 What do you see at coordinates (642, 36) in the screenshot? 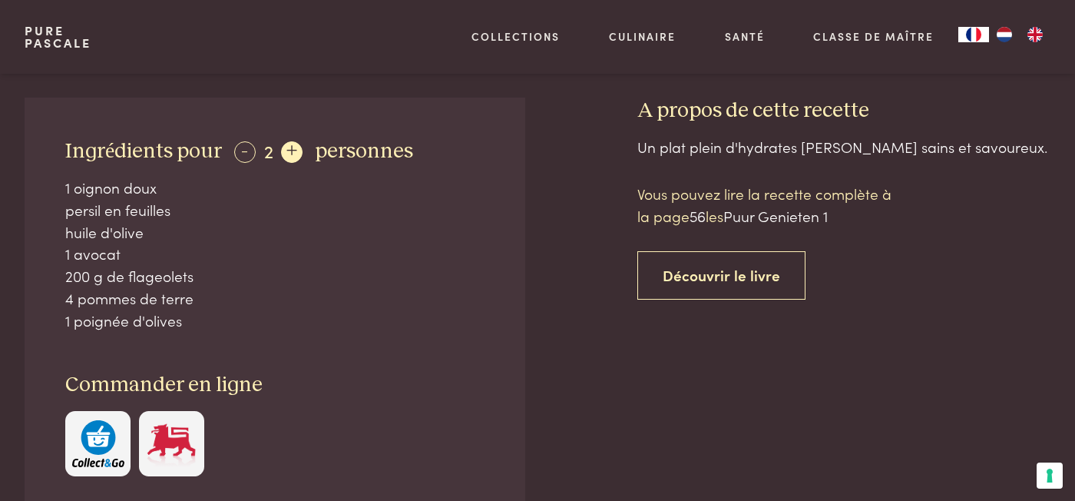
I see `a: Culinaire` at bounding box center [642, 36].